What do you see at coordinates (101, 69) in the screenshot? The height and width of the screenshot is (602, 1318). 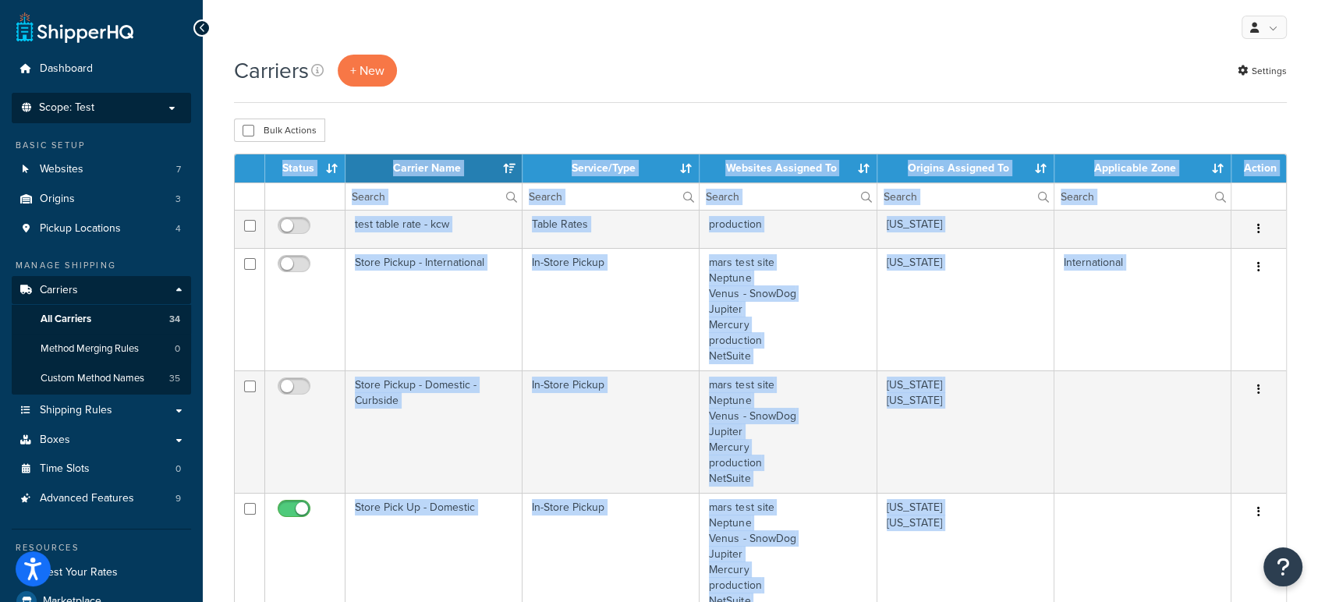 I see `li: Dashboard` at bounding box center [101, 69].